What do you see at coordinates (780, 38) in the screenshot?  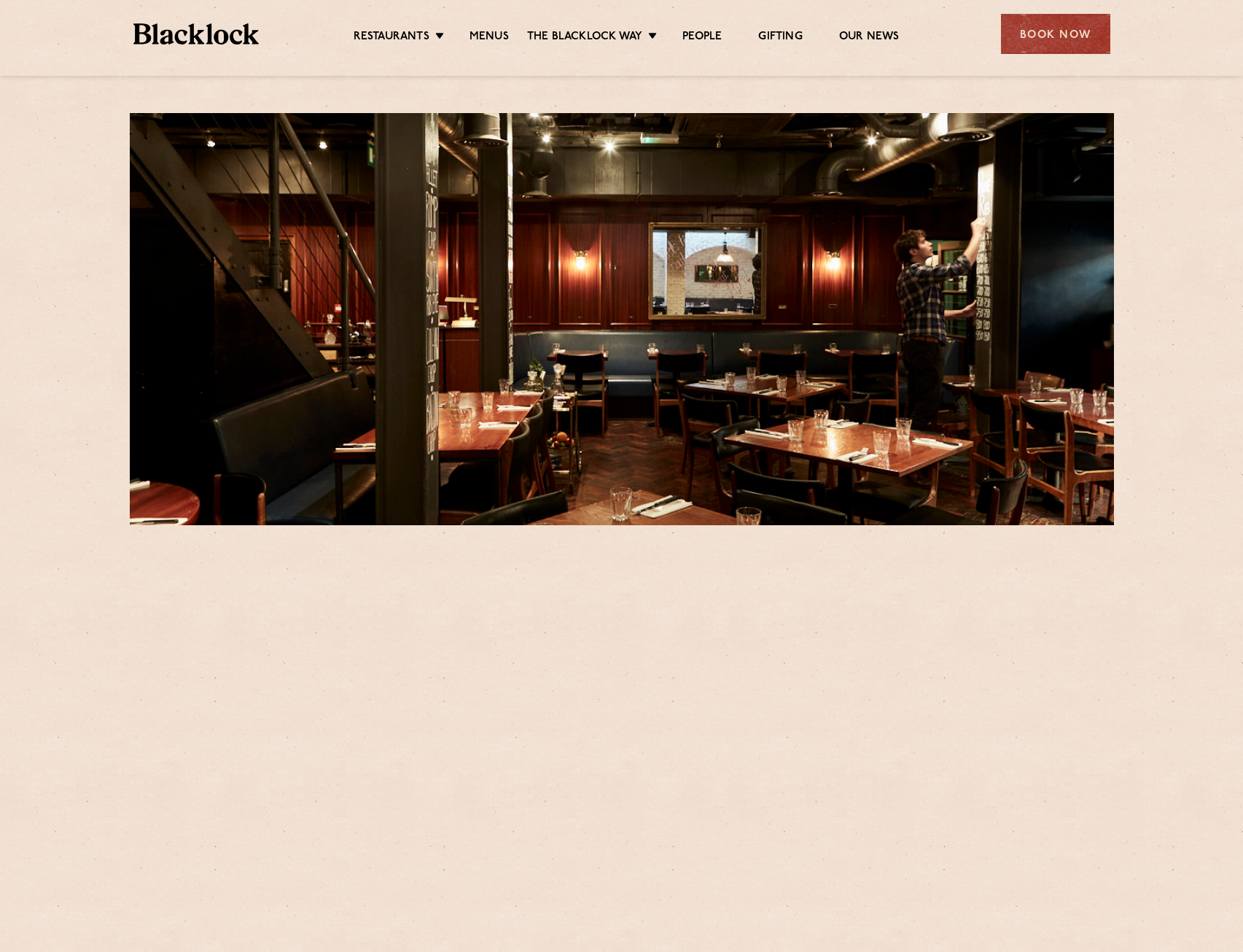 I see `a: Gifting` at bounding box center [780, 38].